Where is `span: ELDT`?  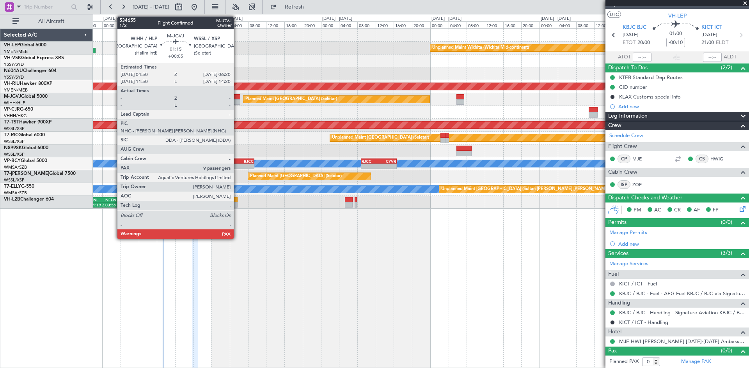
span: ELDT is located at coordinates (722, 43).